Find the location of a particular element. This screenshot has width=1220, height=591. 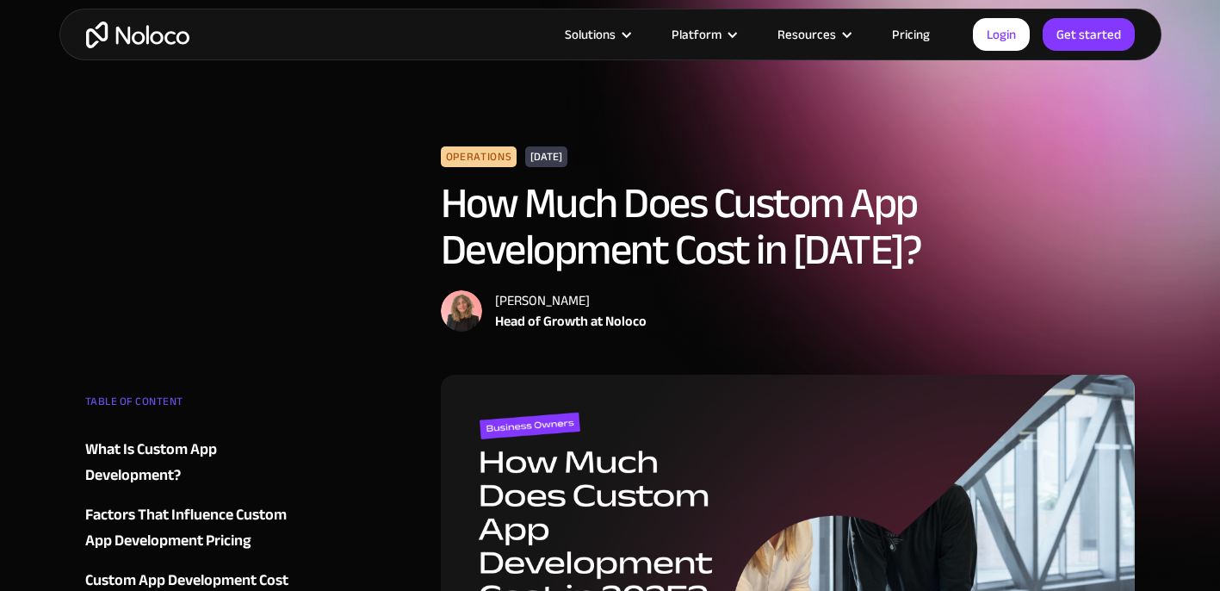

div: What Is Custom App Development? is located at coordinates (189, 462).